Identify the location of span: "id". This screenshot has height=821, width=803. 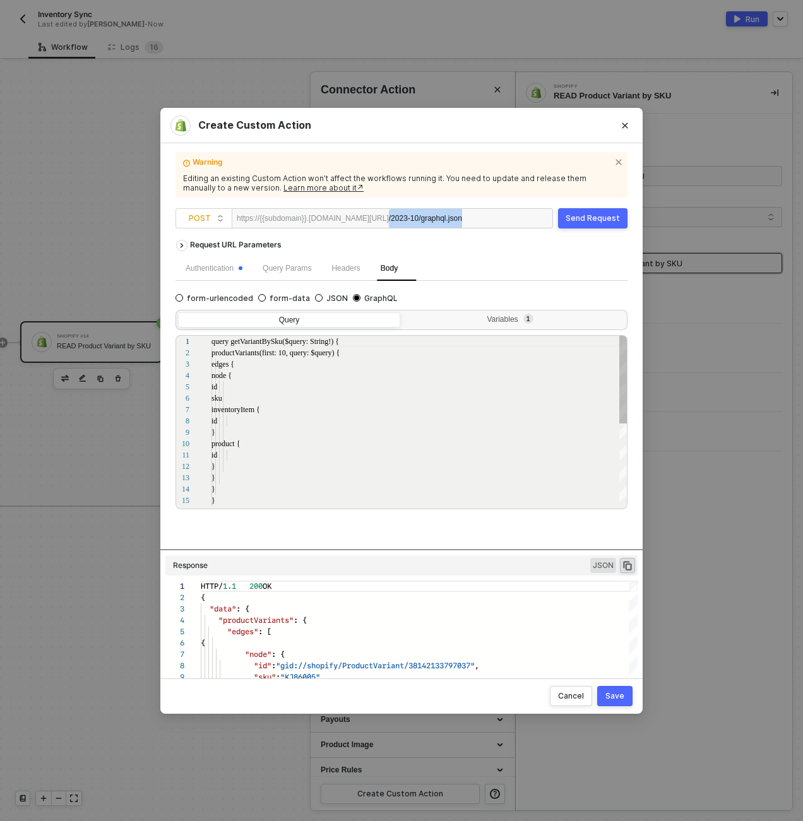
(262, 665).